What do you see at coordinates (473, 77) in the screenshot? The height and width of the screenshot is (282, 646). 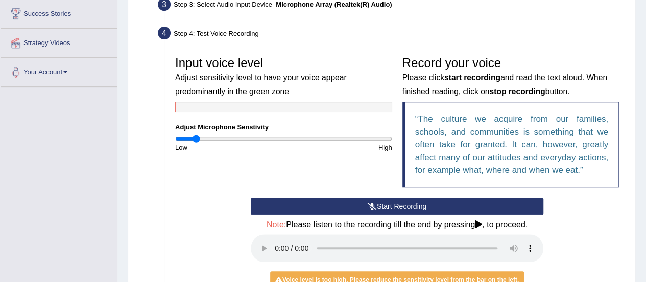 I see `b: start recording` at bounding box center [473, 77].